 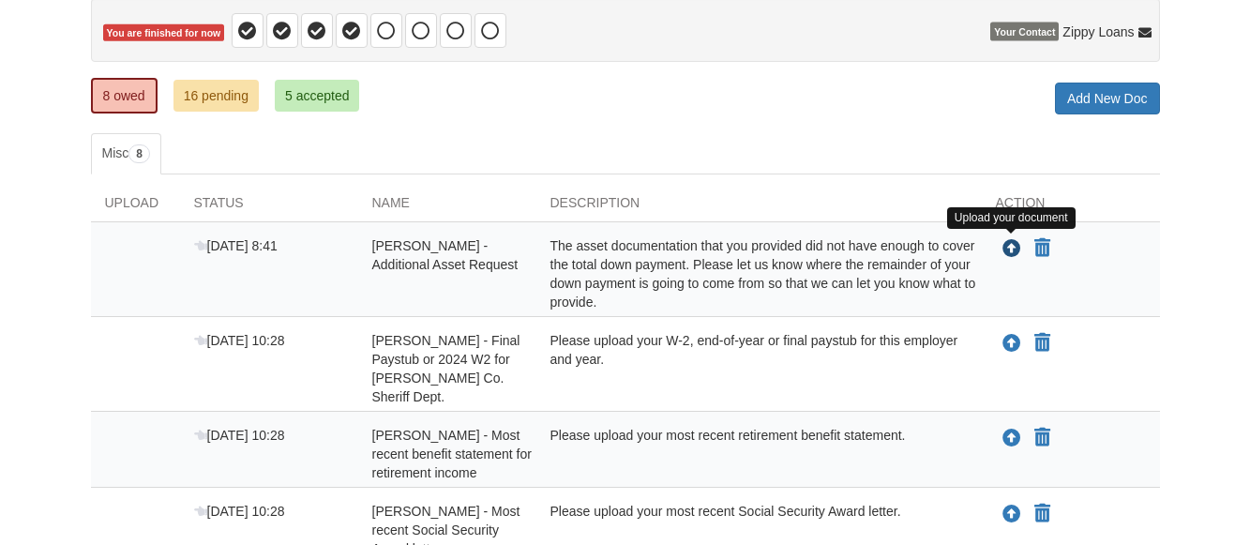 I want to click on div: Description, so click(x=759, y=207).